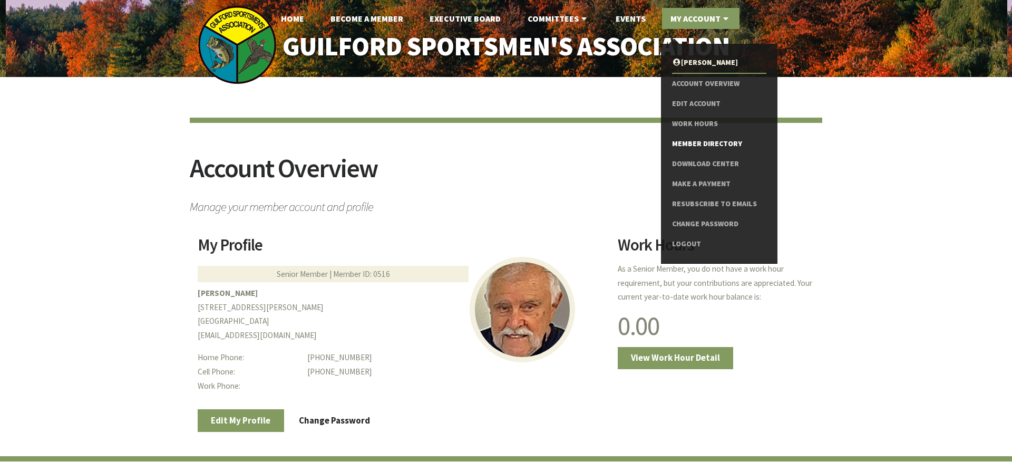  I want to click on span: Manage your member account and profile, so click(506, 203).